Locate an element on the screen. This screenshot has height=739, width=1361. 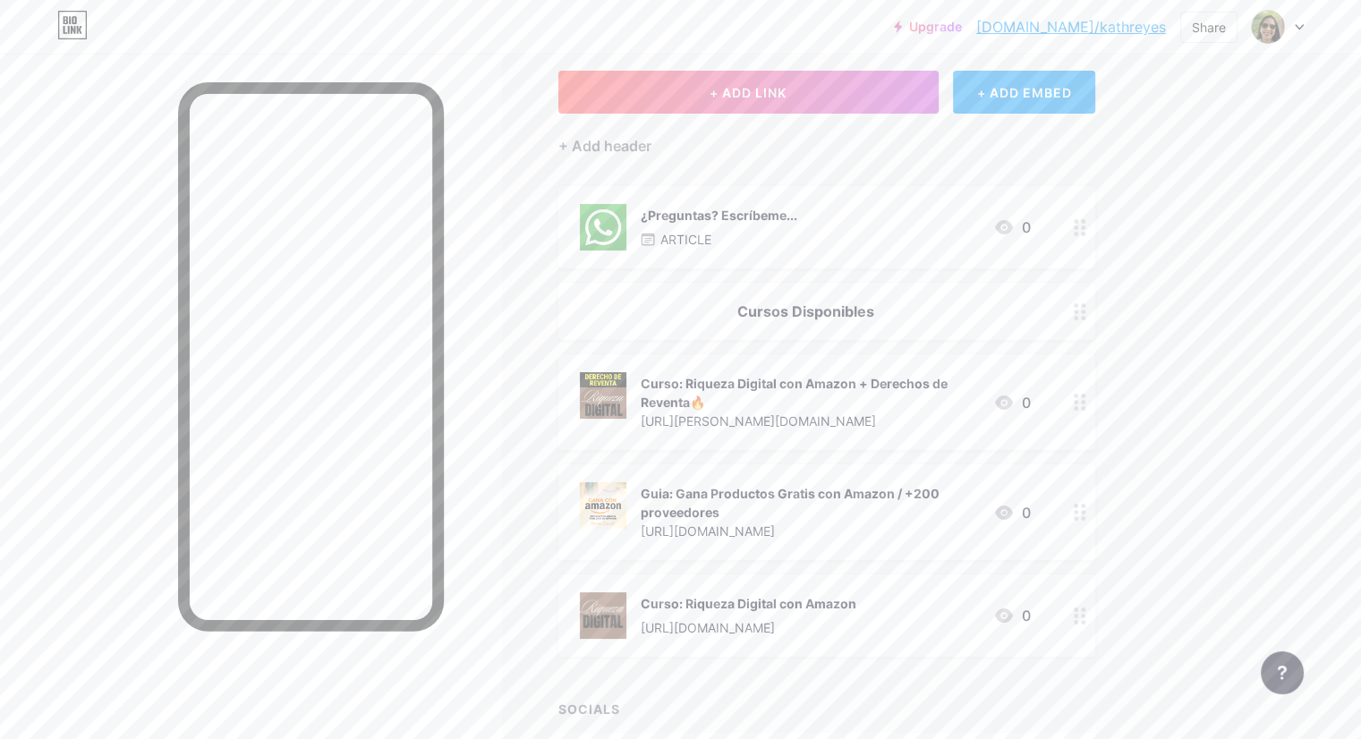
img: Curso: Riqueza Digital con Amazon is located at coordinates (603, 615).